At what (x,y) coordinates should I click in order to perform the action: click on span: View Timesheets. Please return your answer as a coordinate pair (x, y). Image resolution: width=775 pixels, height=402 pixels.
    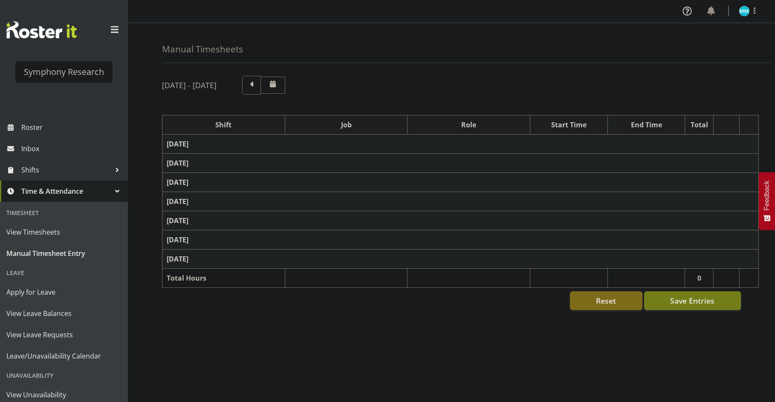
    Looking at the image, I should click on (64, 232).